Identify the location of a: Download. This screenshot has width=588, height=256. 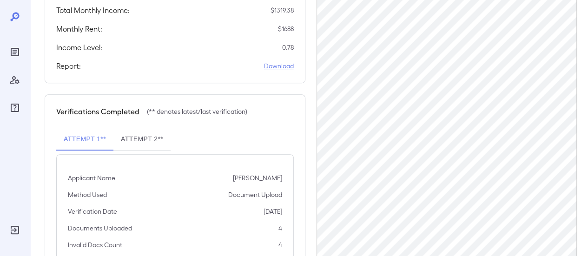
(279, 66).